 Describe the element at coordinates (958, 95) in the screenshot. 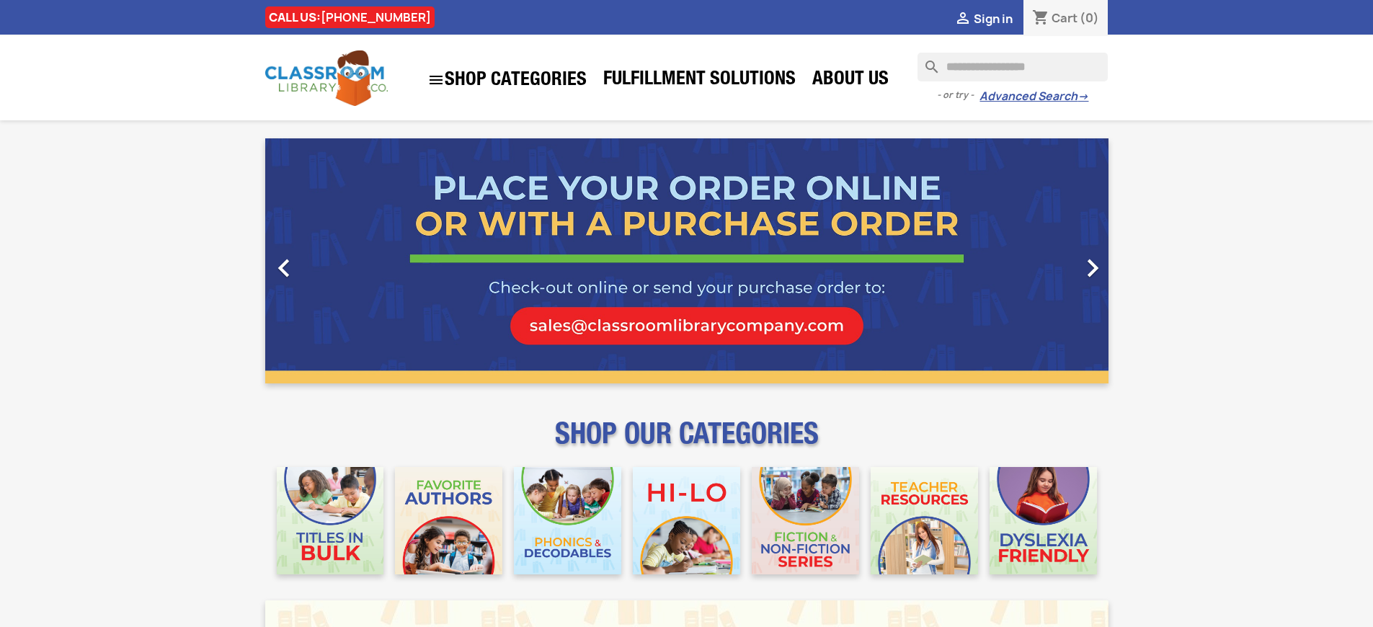

I see `span: - or try -` at that location.